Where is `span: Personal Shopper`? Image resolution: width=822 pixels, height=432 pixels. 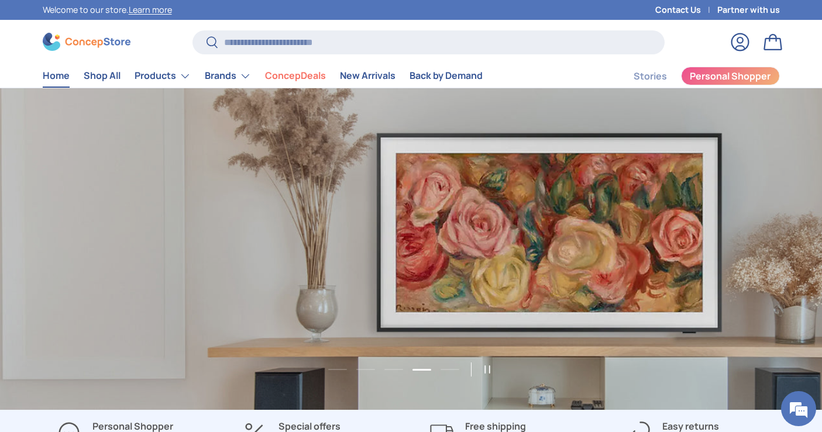 span: Personal Shopper is located at coordinates (730, 76).